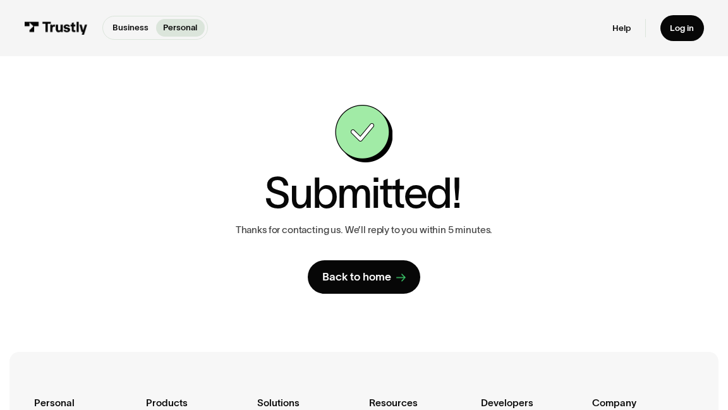 Image resolution: width=728 pixels, height=410 pixels. I want to click on img: Trustly Logo, so click(56, 28).